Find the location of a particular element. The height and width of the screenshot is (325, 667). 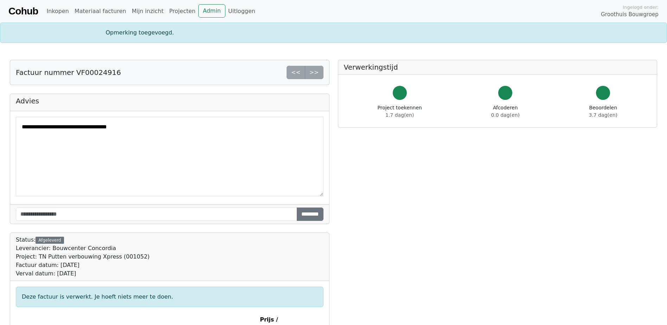

div: Beoordelen is located at coordinates (603, 111).